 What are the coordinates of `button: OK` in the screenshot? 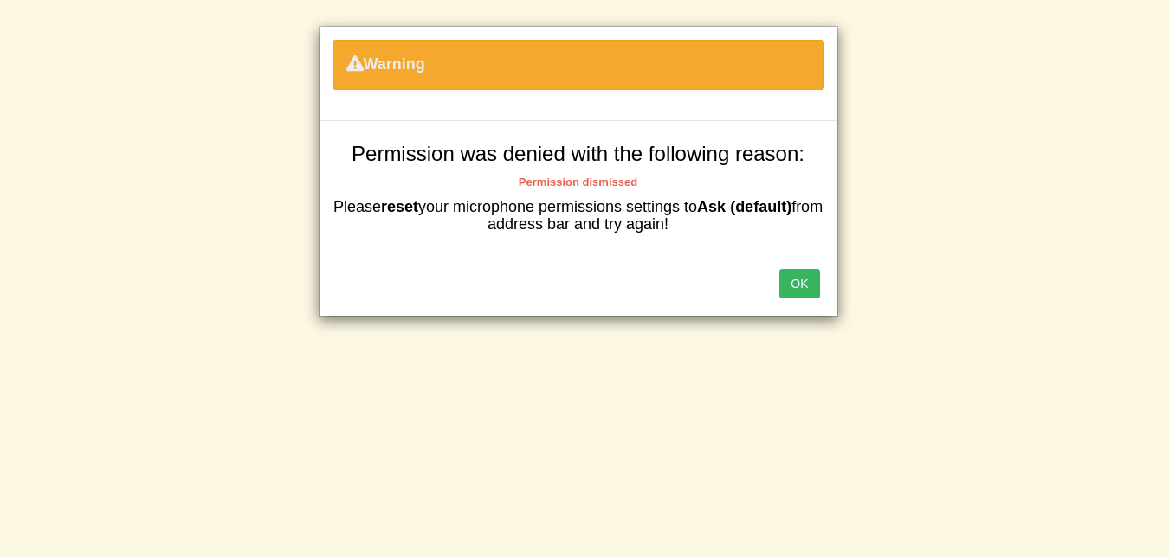 It's located at (799, 284).